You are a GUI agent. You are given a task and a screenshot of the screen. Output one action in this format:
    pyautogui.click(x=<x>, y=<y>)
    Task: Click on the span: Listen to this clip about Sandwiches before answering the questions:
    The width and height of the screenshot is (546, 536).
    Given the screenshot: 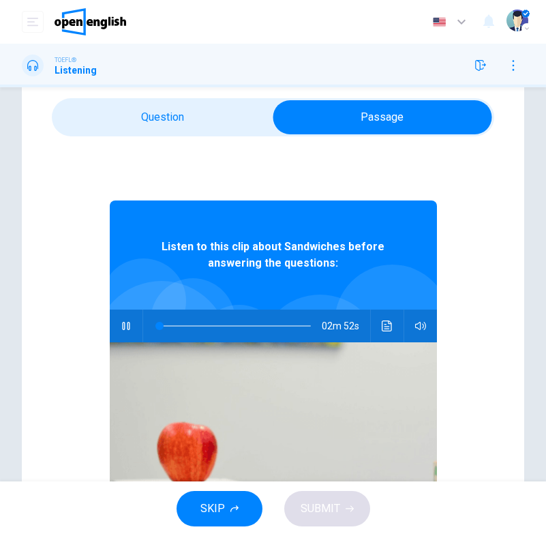 What is the action you would take?
    pyautogui.click(x=273, y=255)
    